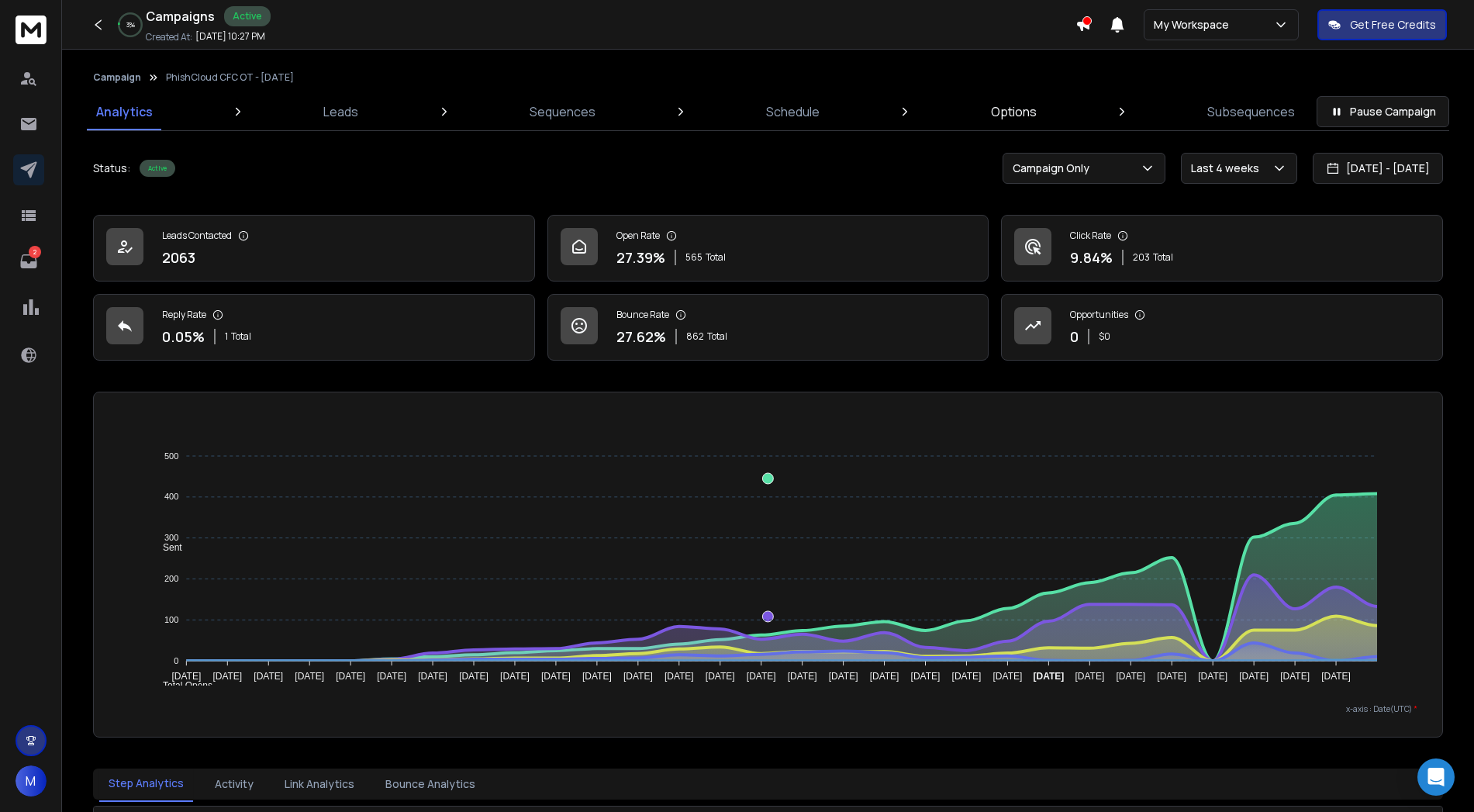  What do you see at coordinates (431, 783) in the screenshot?
I see `button: Bounce Analytics` at bounding box center [431, 783].